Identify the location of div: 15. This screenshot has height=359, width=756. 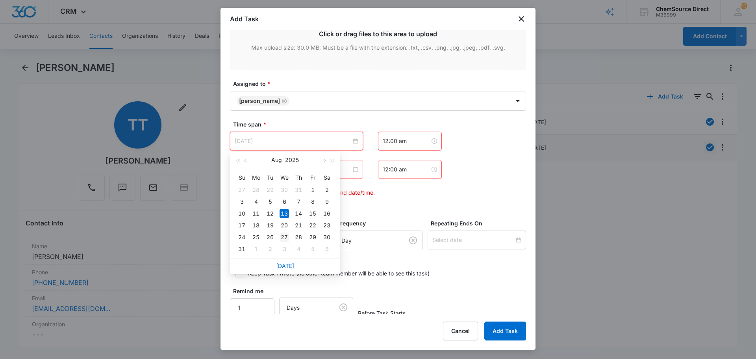
(313, 213).